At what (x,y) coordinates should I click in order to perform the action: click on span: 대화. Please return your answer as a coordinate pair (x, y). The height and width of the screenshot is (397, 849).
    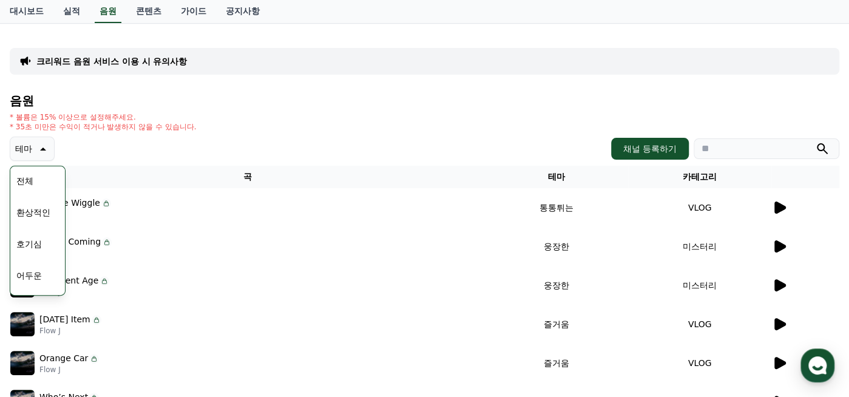
    Looking at the image, I should click on (118, 320).